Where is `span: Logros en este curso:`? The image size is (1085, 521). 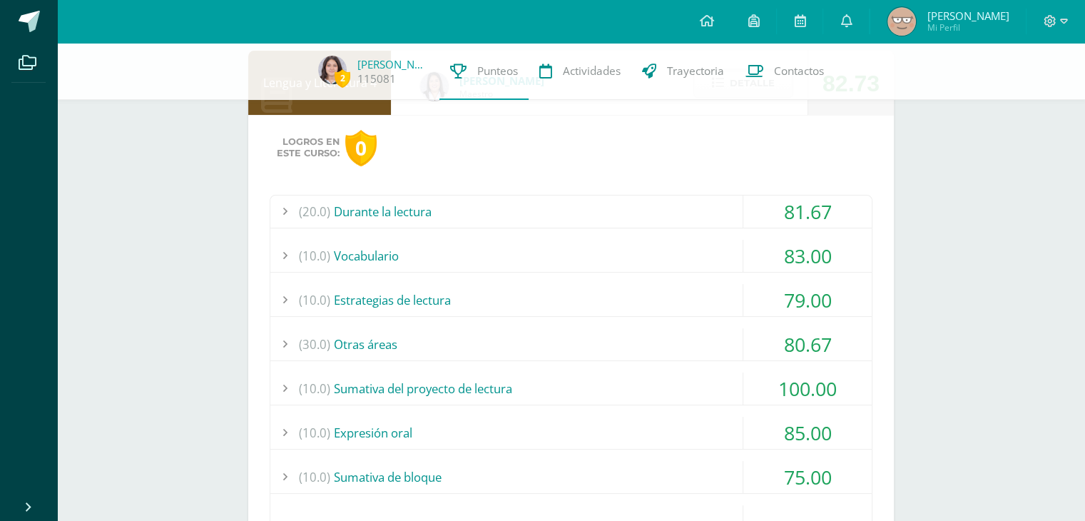 span: Logros en este curso: is located at coordinates (308, 148).